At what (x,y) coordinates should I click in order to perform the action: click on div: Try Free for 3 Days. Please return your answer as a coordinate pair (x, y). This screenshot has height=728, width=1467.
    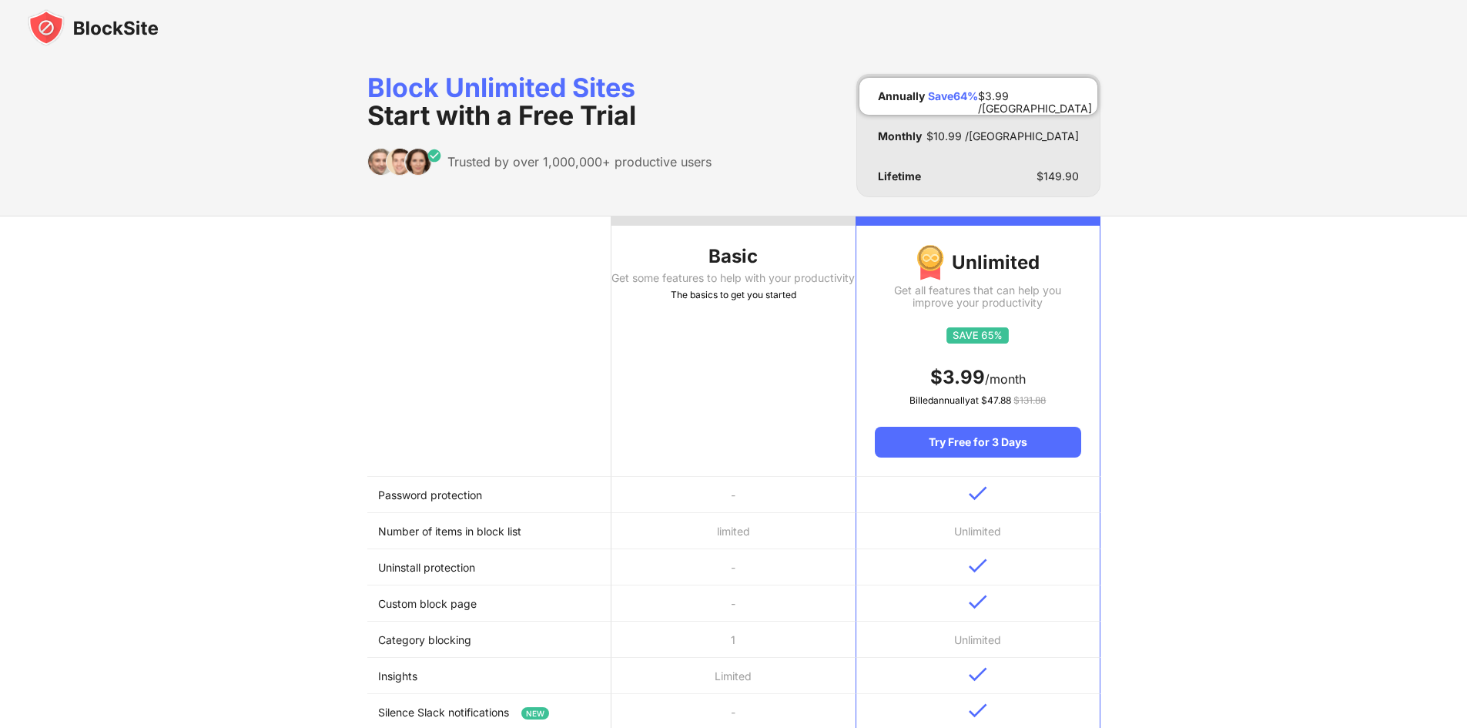
    Looking at the image, I should click on (977, 442).